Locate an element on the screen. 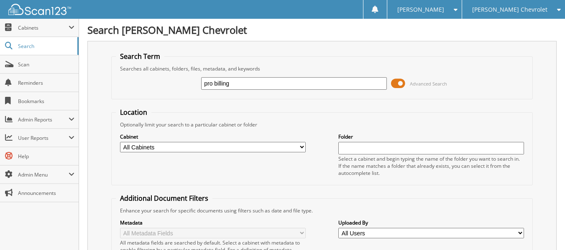 The height and width of the screenshot is (250, 565). span: Cabinets is located at coordinates (43, 28).